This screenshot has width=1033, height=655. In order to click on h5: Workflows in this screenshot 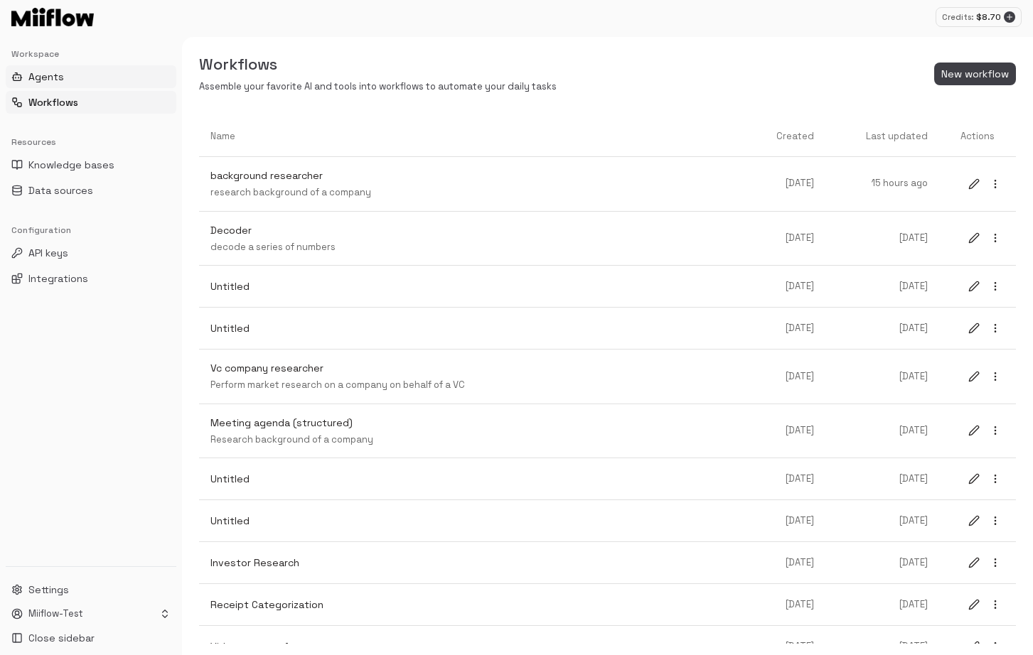, I will do `click(377, 64)`.